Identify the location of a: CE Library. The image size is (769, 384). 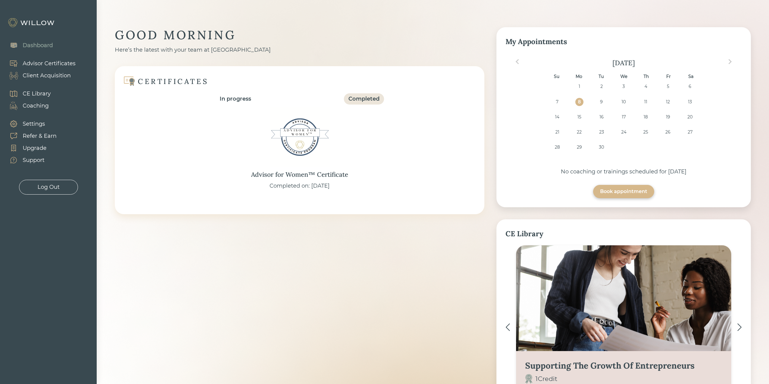
(27, 94).